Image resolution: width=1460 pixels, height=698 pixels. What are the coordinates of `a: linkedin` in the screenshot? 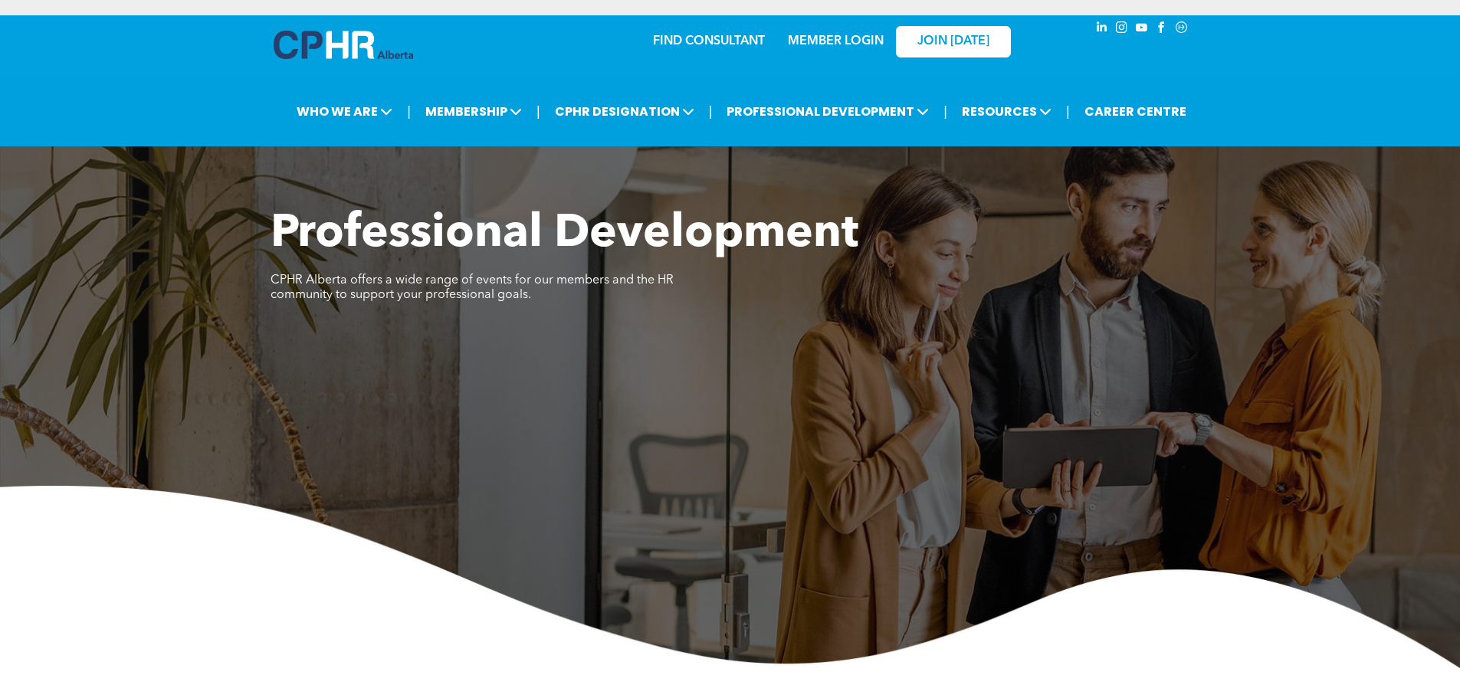 It's located at (1102, 29).